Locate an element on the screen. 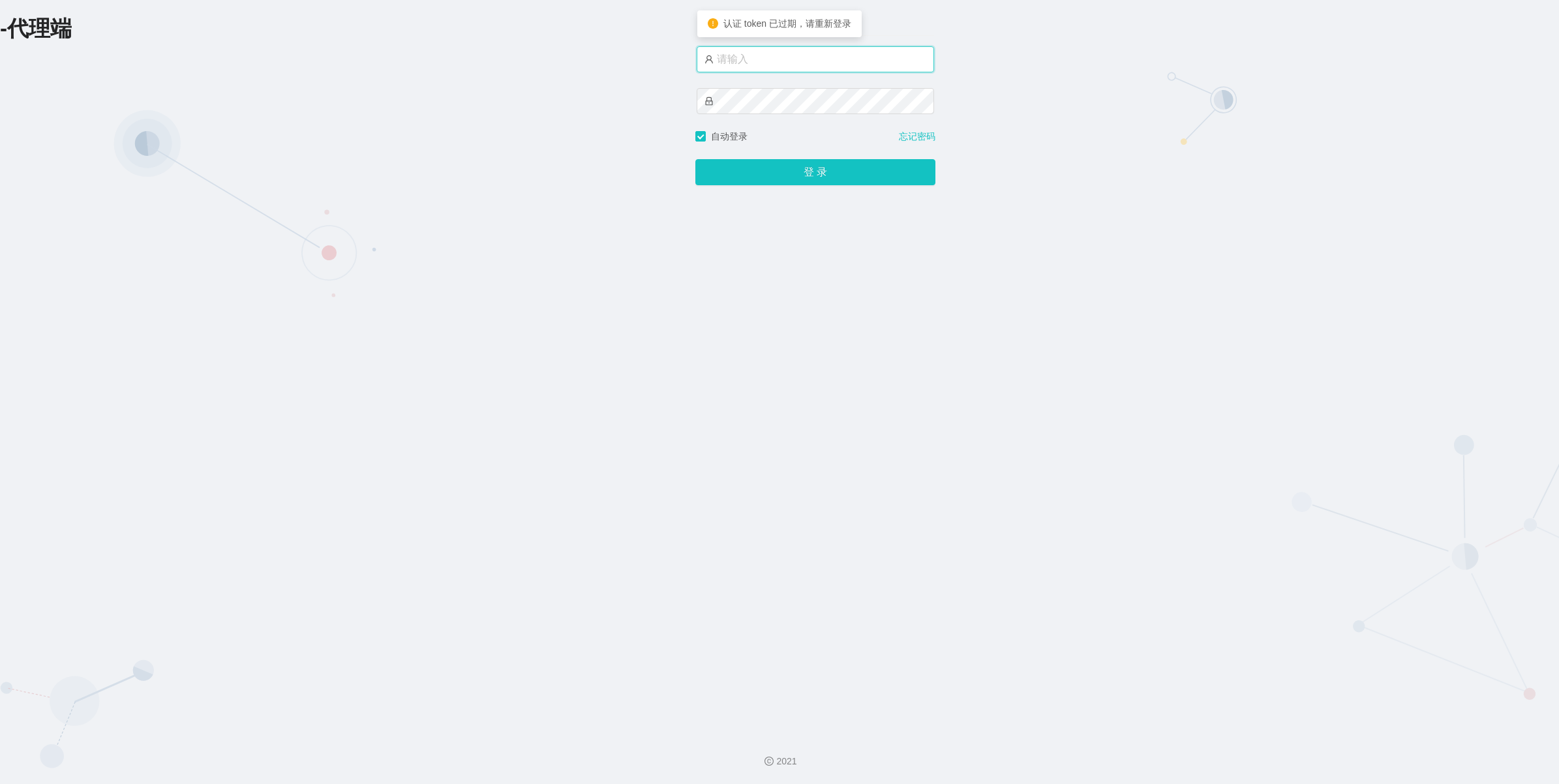 The height and width of the screenshot is (784, 1559). font: 2021 is located at coordinates (786, 761).